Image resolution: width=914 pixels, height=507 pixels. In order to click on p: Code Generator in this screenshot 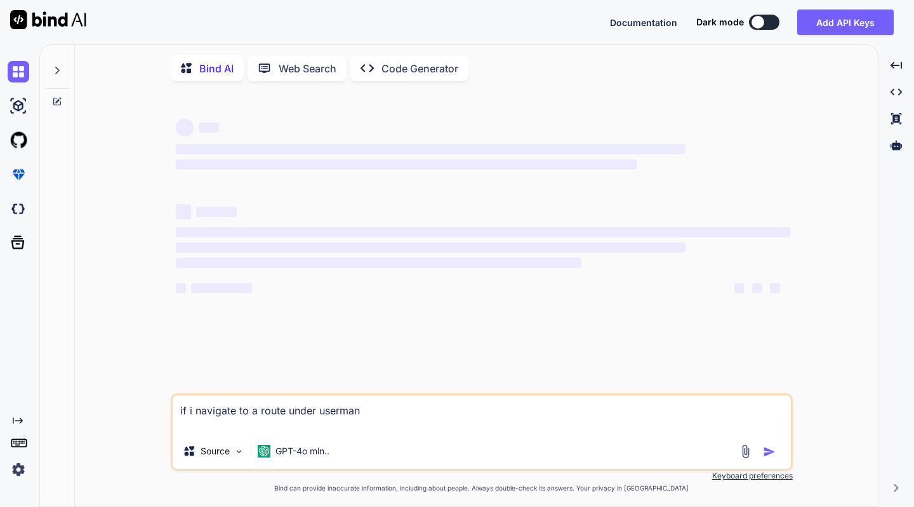, I will do `click(420, 69)`.